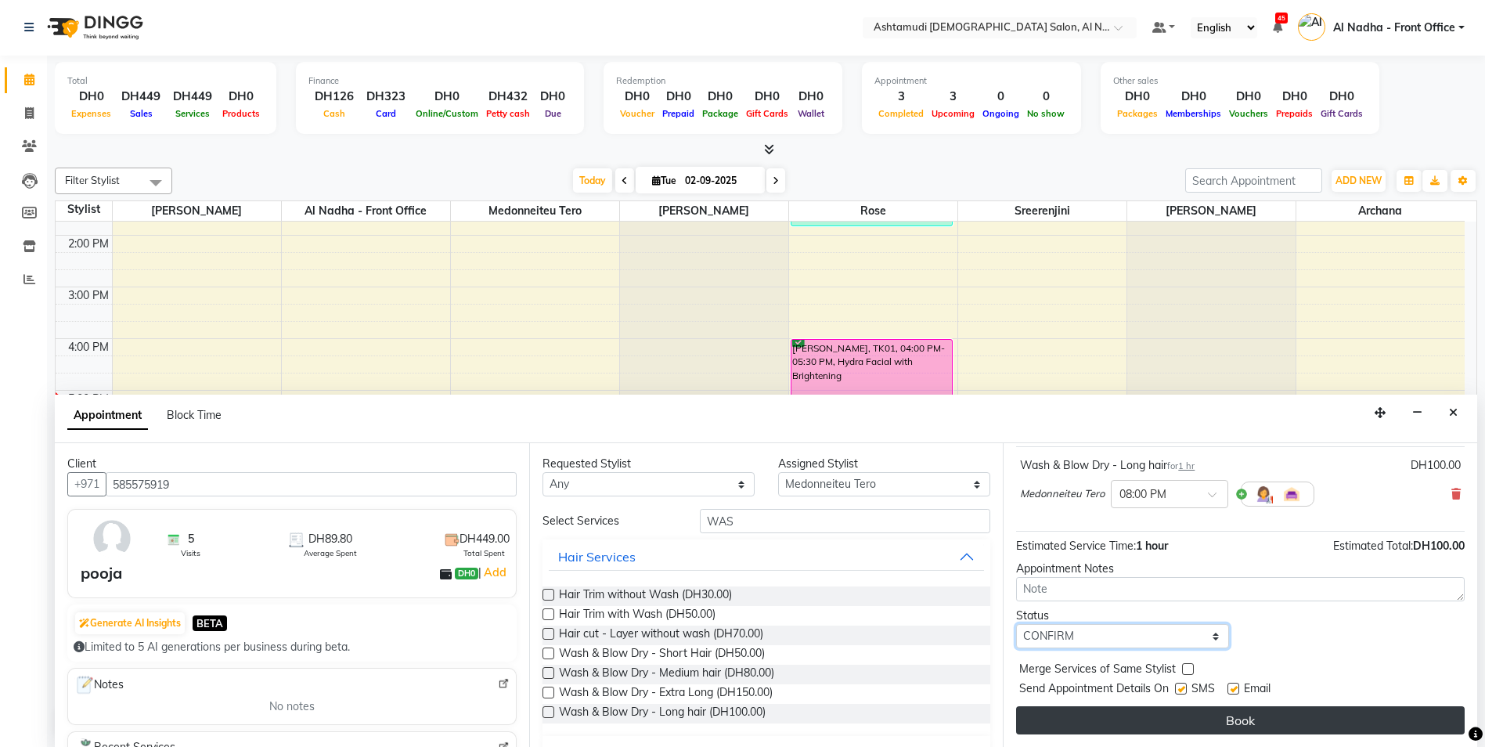  Describe the element at coordinates (141, 114) in the screenshot. I see `span: Sales` at that location.